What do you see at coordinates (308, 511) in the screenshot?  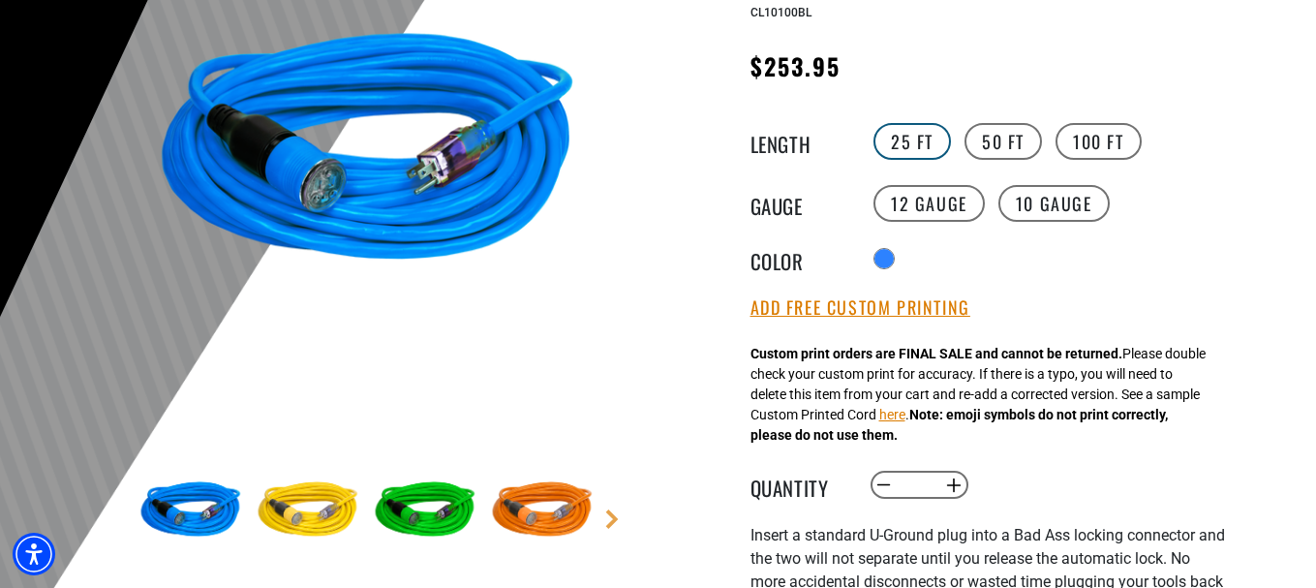 I see `img: yellow` at bounding box center [308, 511].